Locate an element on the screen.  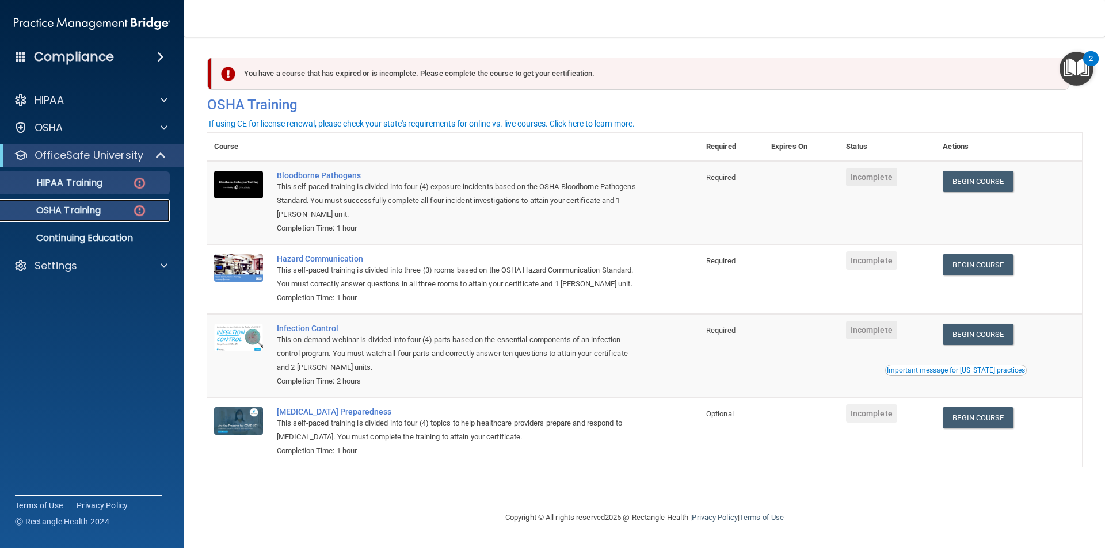
p: OSHA Training is located at coordinates (54, 211).